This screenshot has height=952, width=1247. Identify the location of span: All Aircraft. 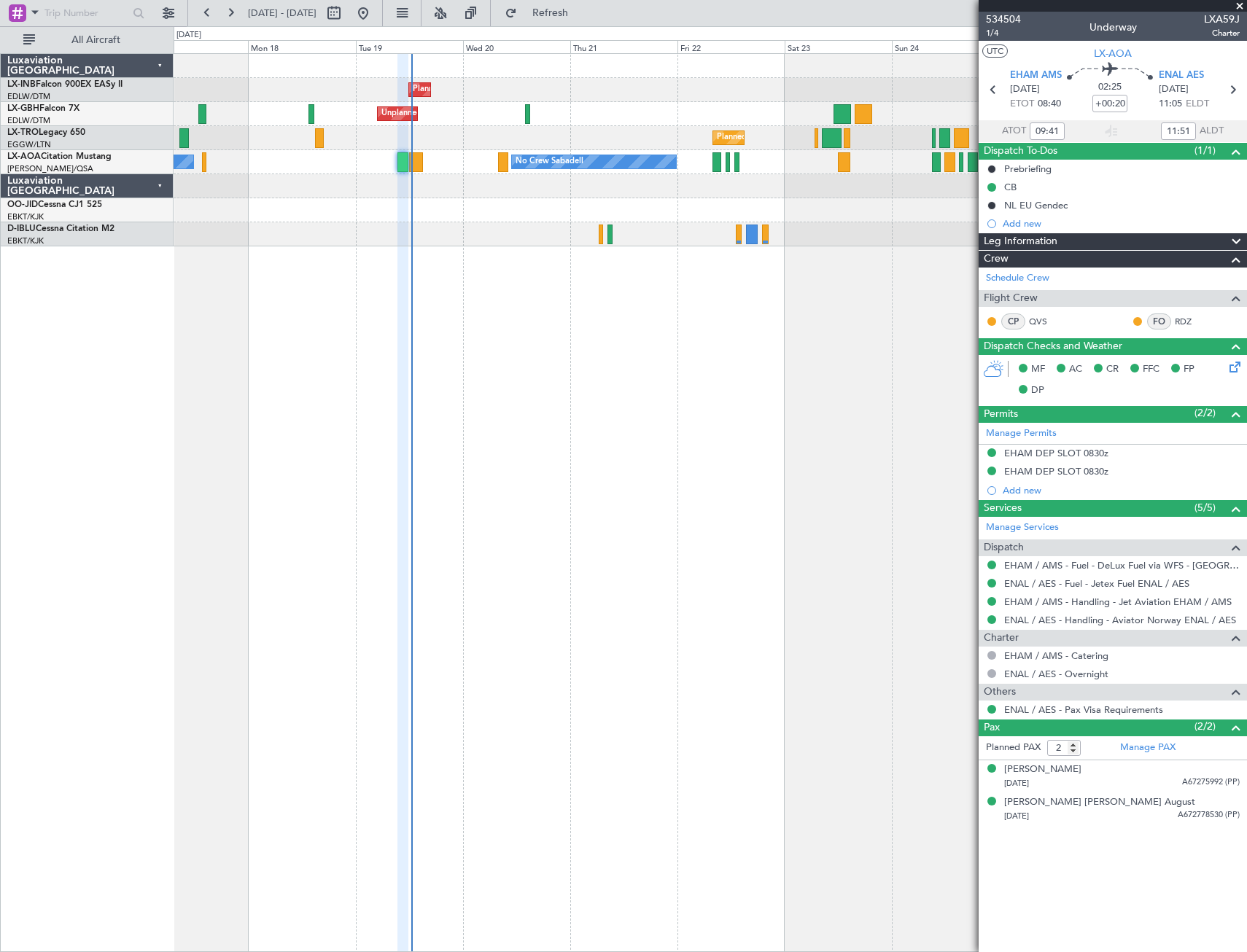
(96, 40).